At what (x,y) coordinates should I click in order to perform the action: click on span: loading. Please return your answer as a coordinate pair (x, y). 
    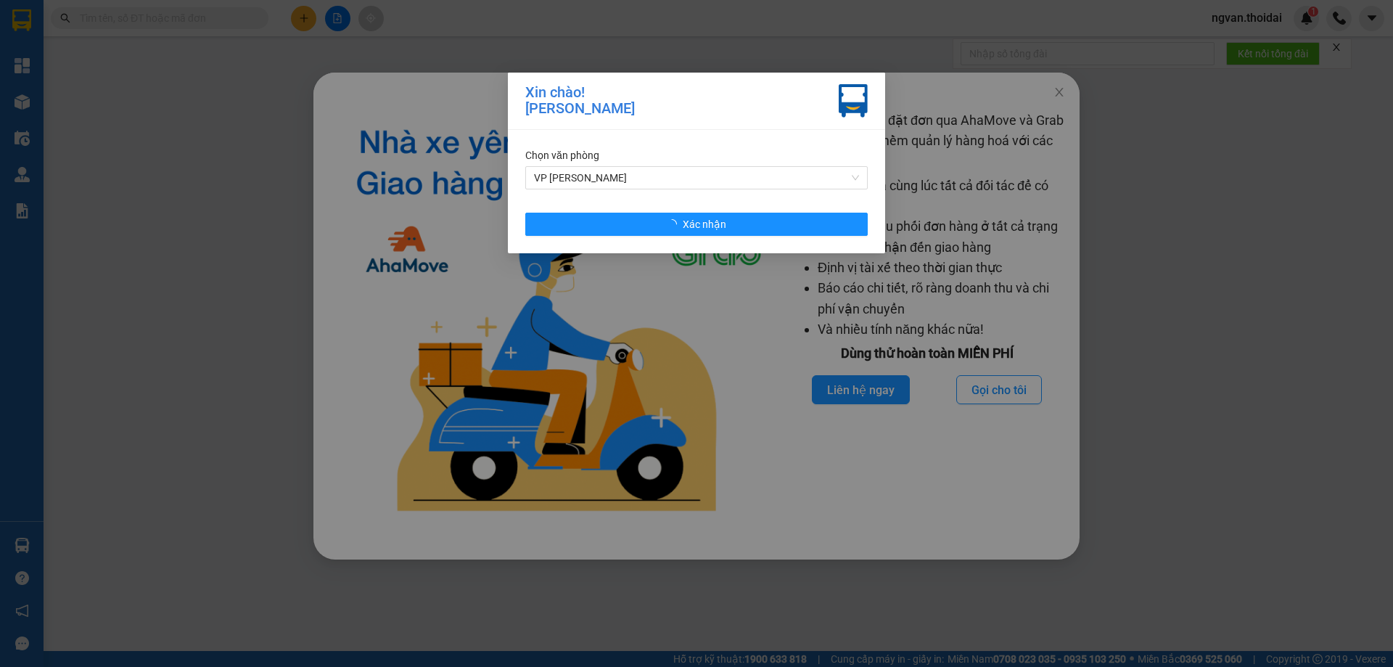
    Looking at the image, I should click on (675, 224).